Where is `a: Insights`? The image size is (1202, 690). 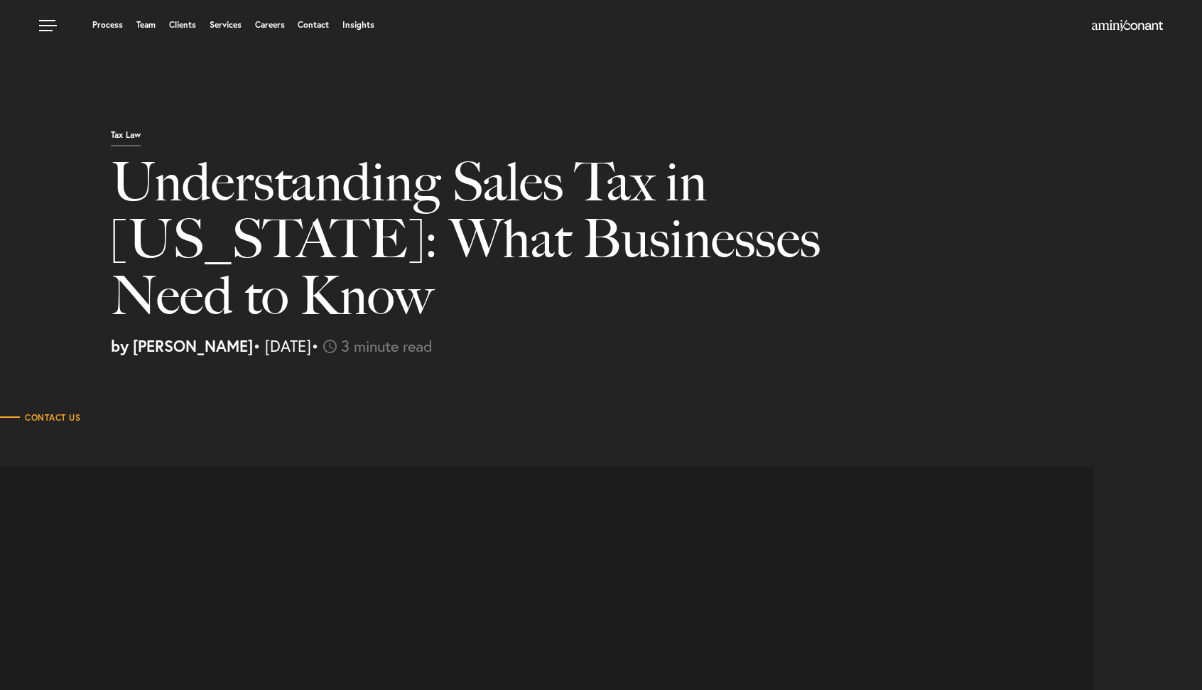
a: Insights is located at coordinates (358, 25).